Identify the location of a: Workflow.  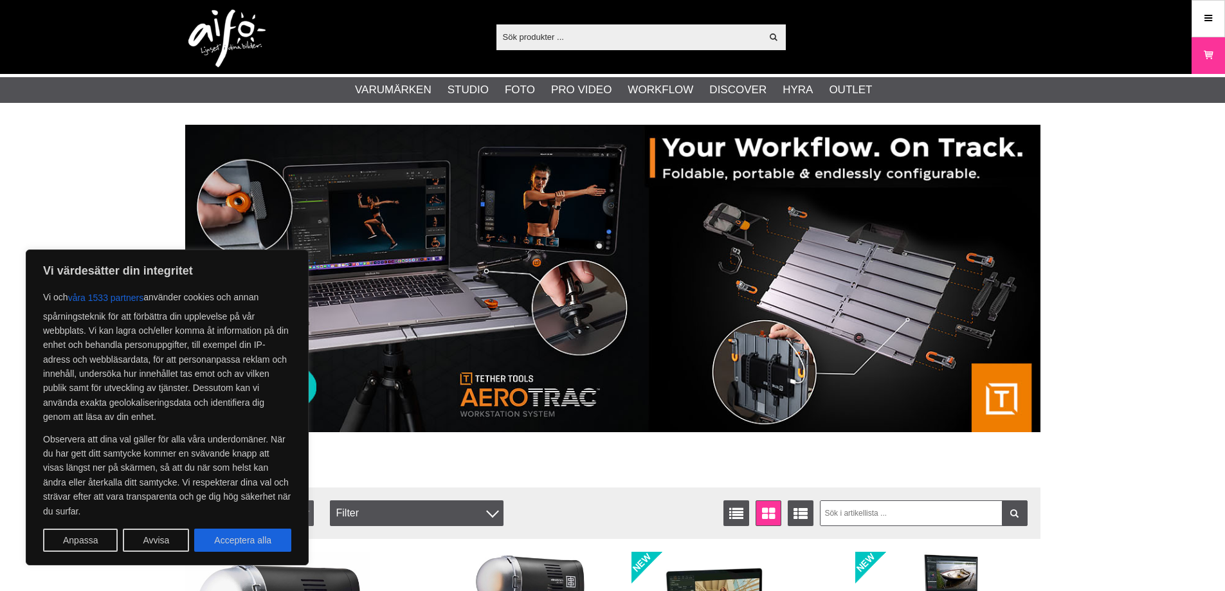
(660, 90).